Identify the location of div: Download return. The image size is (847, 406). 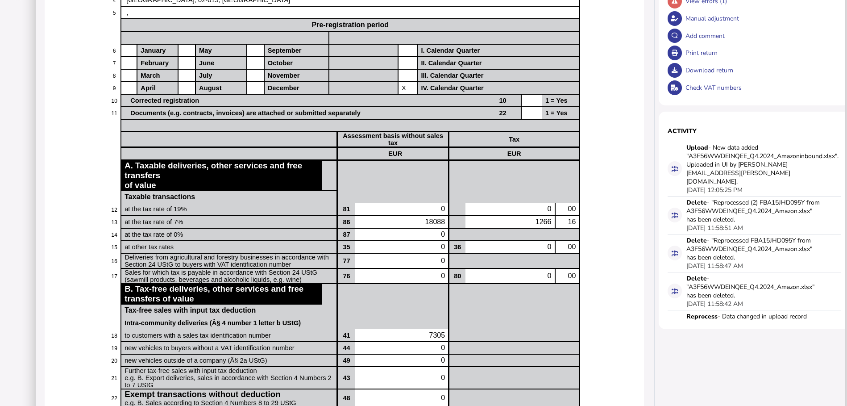
(762, 70).